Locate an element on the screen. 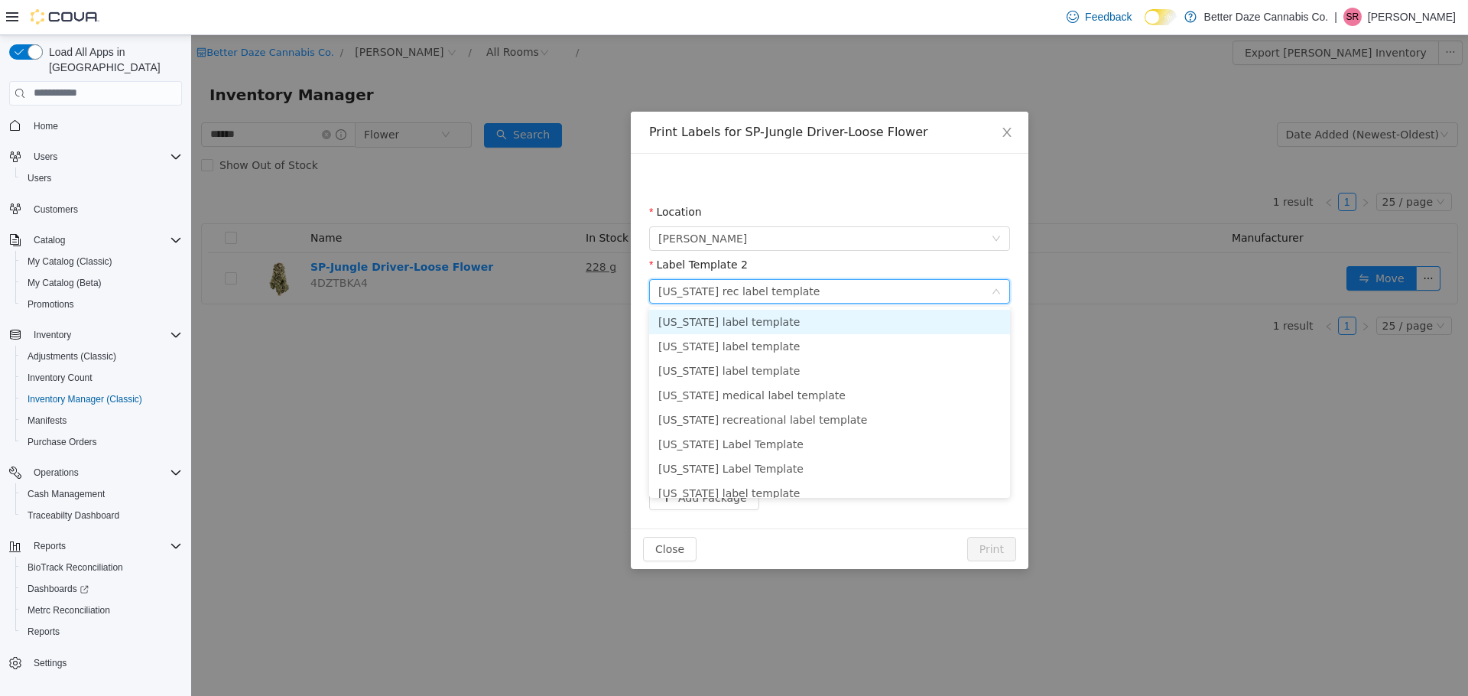  a: Customers is located at coordinates (56, 209).